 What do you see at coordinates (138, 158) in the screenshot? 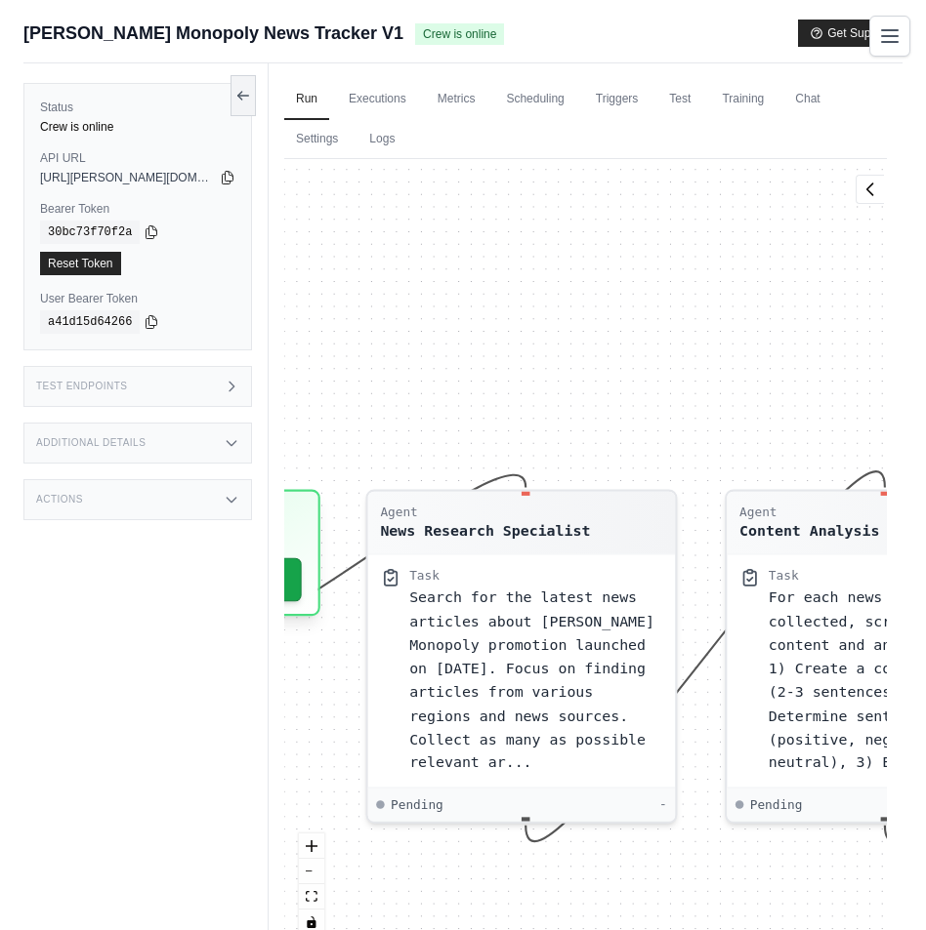
I see `label: API URL` at bounding box center [138, 158].